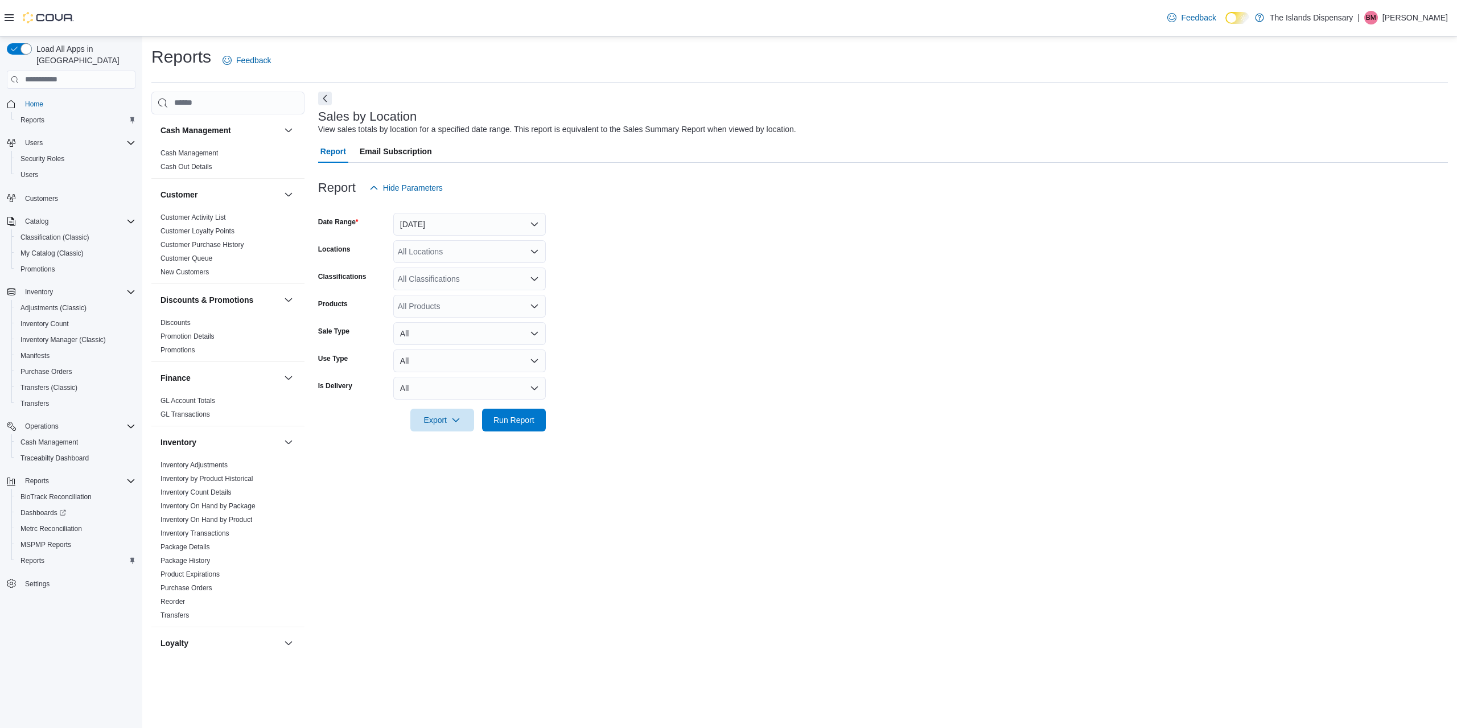 This screenshot has height=728, width=1457. What do you see at coordinates (76, 545) in the screenshot?
I see `button: MSPMP Reports` at bounding box center [76, 545].